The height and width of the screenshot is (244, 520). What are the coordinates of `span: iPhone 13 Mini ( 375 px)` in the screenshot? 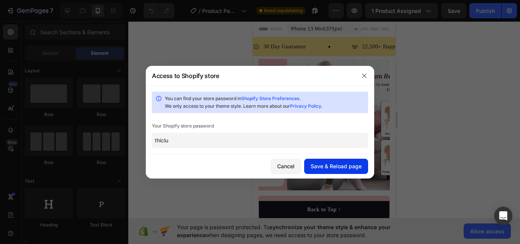 It's located at (64, 8).